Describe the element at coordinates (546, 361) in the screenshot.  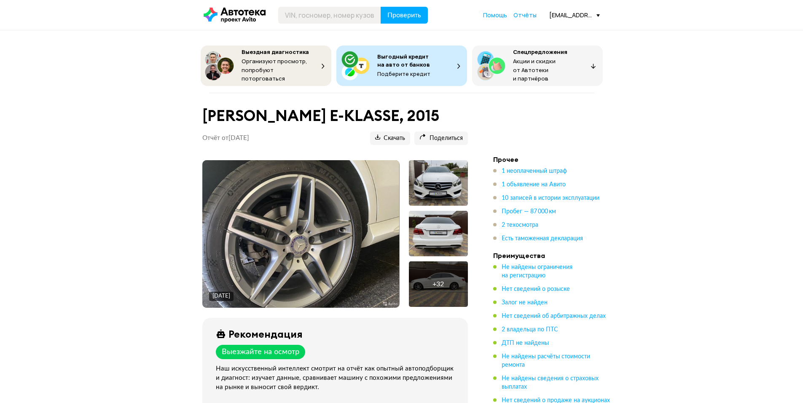
I see `span: Не найдены расчёты стоимости ремонта` at that location.